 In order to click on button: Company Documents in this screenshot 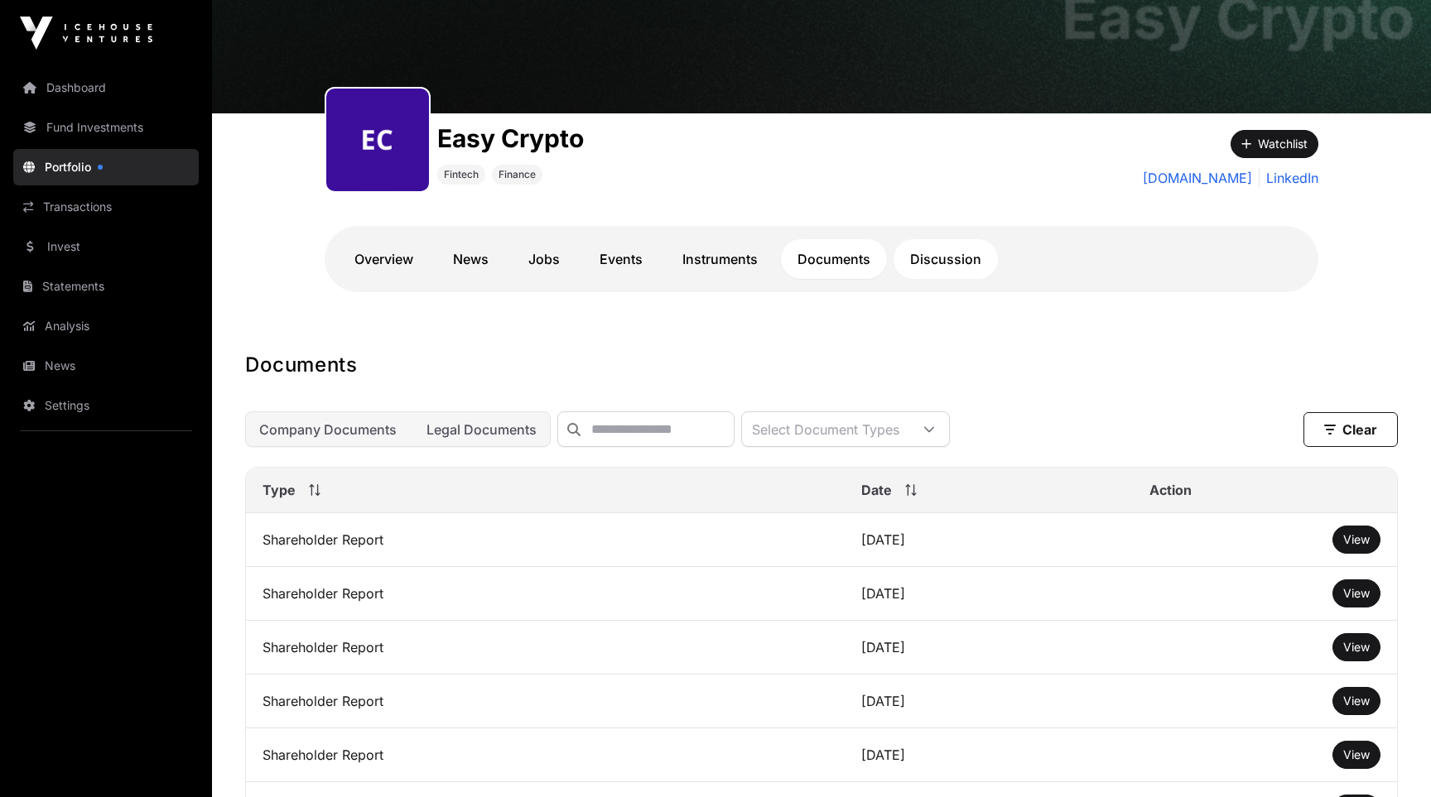, I will do `click(328, 429)`.